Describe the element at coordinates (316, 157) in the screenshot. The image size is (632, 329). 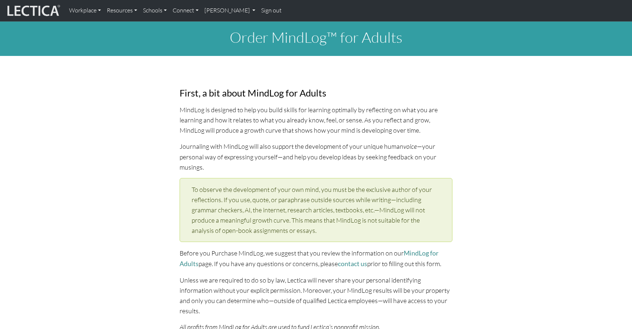
I see `p: Journaling with MindLog will also support the development of your unique human —your personal way...` at that location.